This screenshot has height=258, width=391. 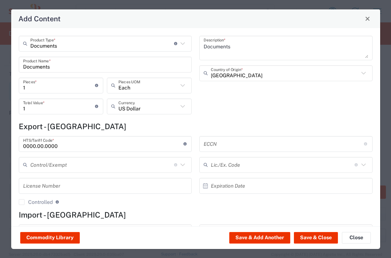 What do you see at coordinates (36, 202) in the screenshot?
I see `label: Controlled` at bounding box center [36, 202].